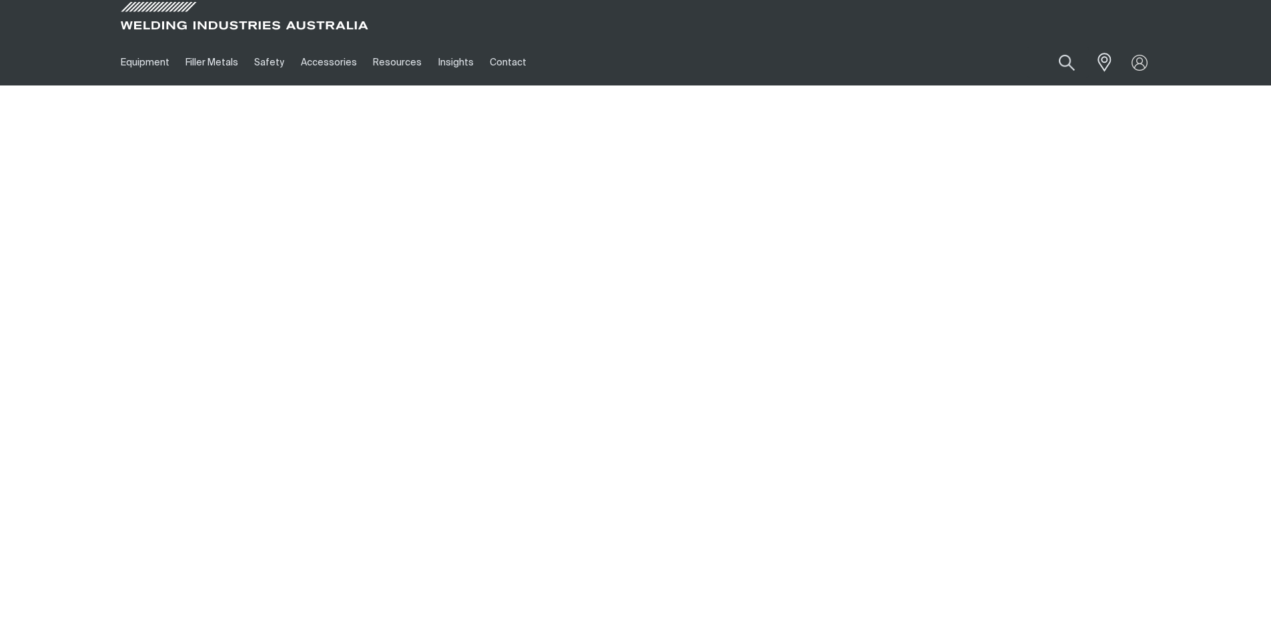 The image size is (1271, 631). I want to click on a: Contact, so click(508, 62).